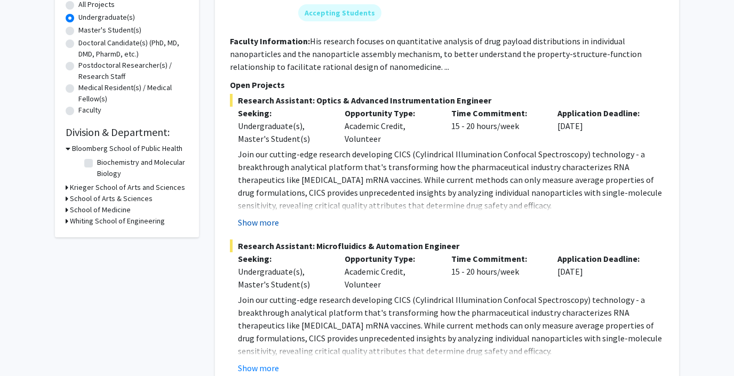 Image resolution: width=734 pixels, height=376 pixels. I want to click on h3: Whiting School of Engineering, so click(117, 221).